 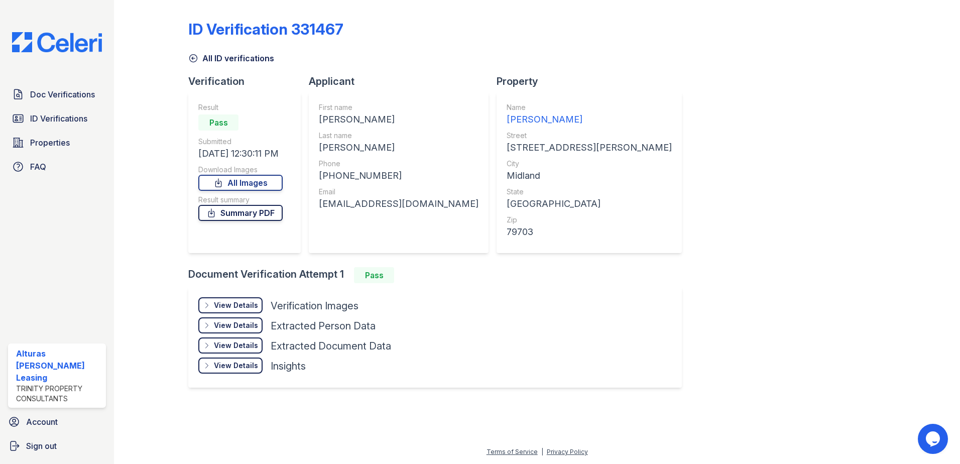 What do you see at coordinates (288, 366) in the screenshot?
I see `div: Insights` at bounding box center [288, 366].